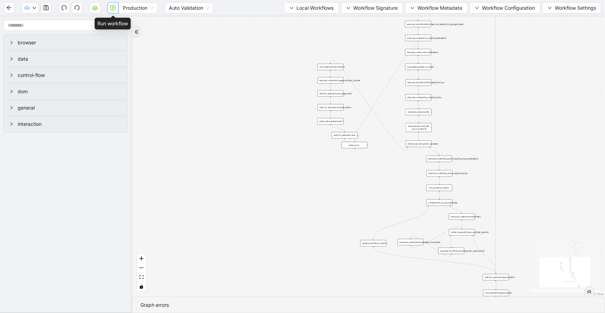 The height and width of the screenshot is (313, 605). I want to click on div: Graph errors, so click(368, 305).